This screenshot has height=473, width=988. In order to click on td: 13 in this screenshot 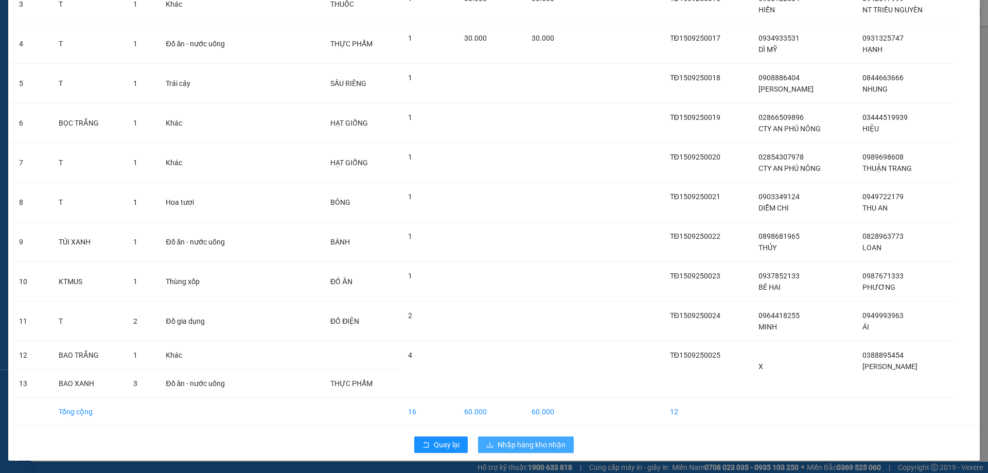, I will do `click(30, 383)`.